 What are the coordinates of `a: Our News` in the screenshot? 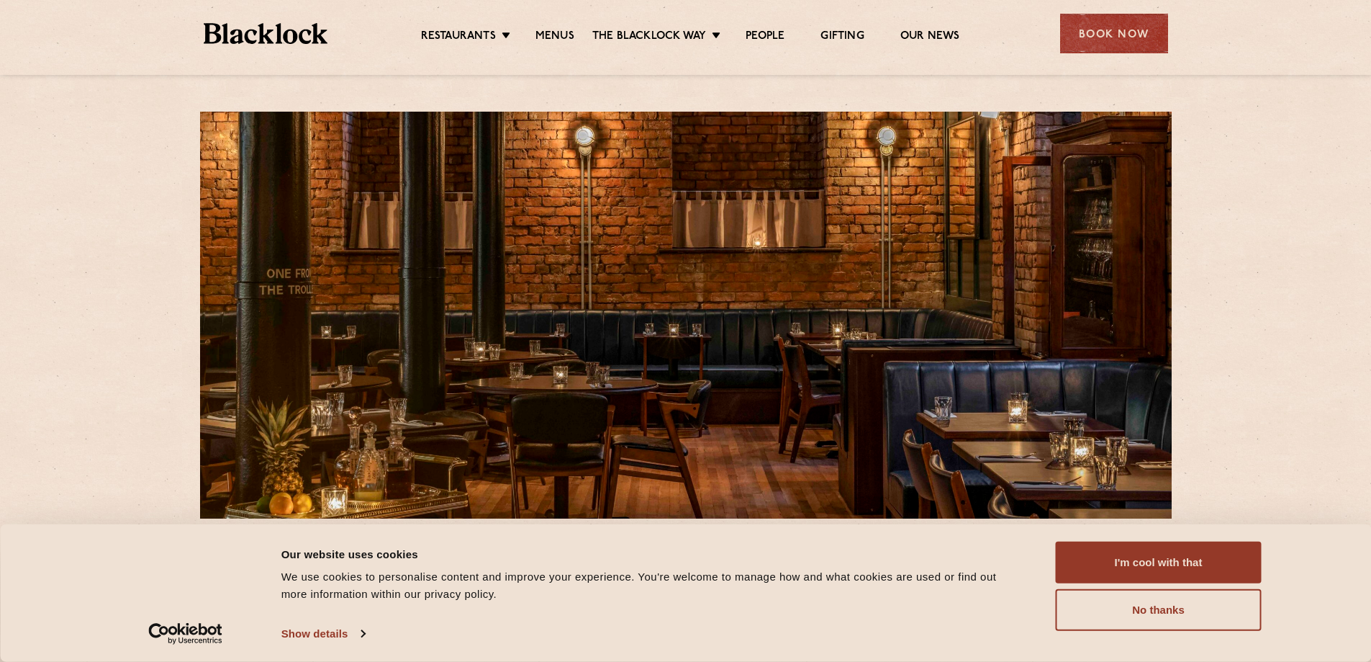 It's located at (930, 37).